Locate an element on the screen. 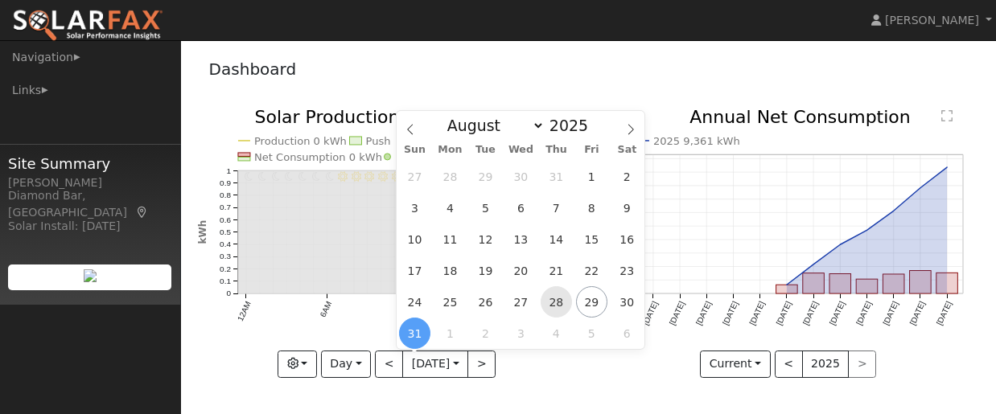 The width and height of the screenshot is (996, 414). span: September 5, 2025 is located at coordinates (591, 333).